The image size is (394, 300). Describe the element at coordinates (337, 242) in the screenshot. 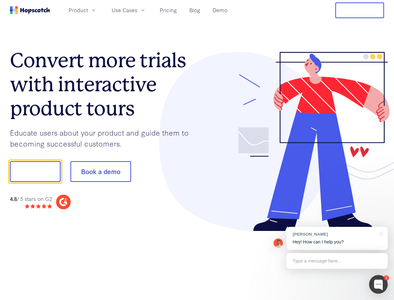

I see `p: Hey! How can I help you?` at that location.